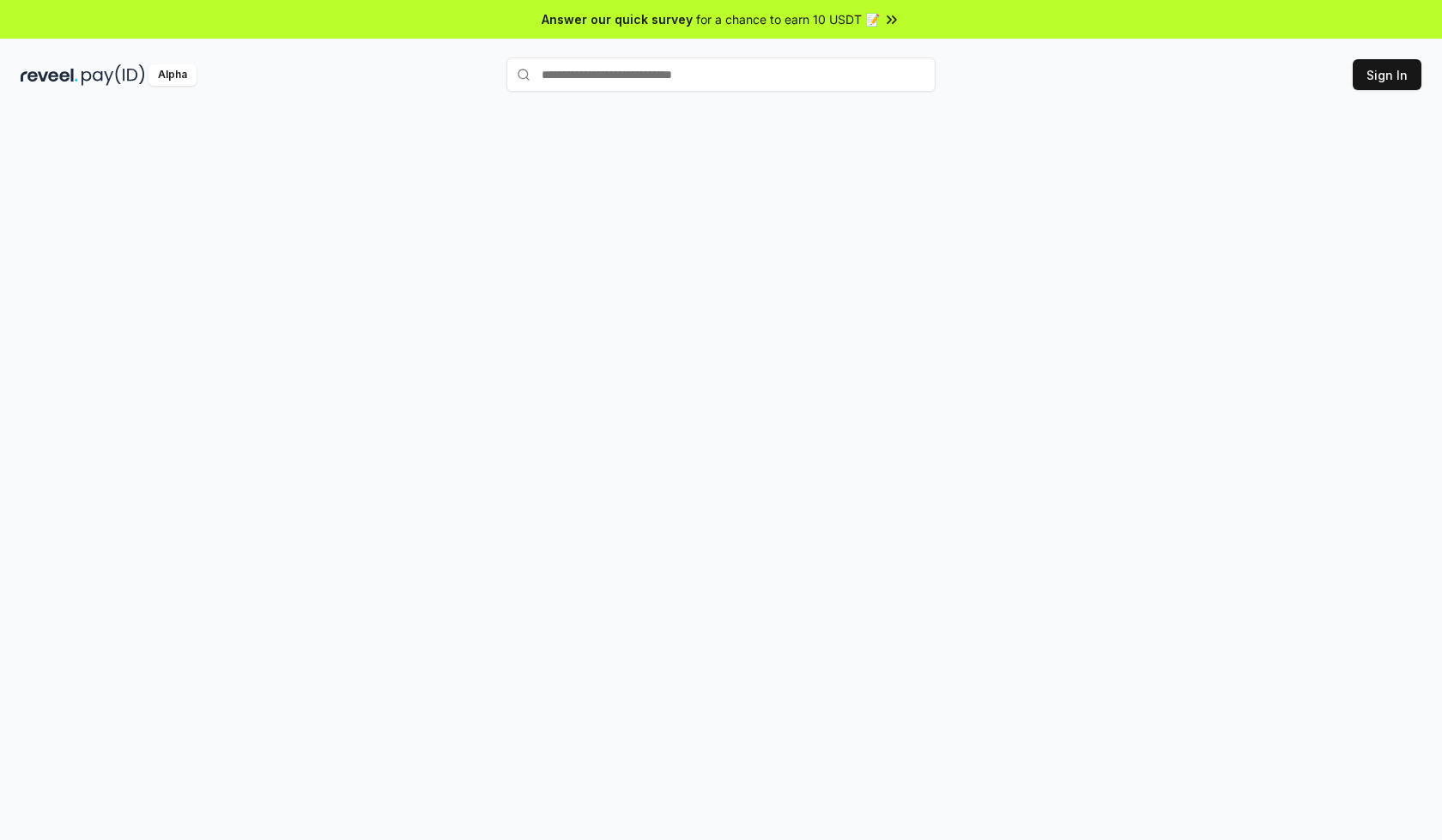 This screenshot has height=840, width=1442. What do you see at coordinates (114, 75) in the screenshot?
I see `img: pay_id` at bounding box center [114, 75].